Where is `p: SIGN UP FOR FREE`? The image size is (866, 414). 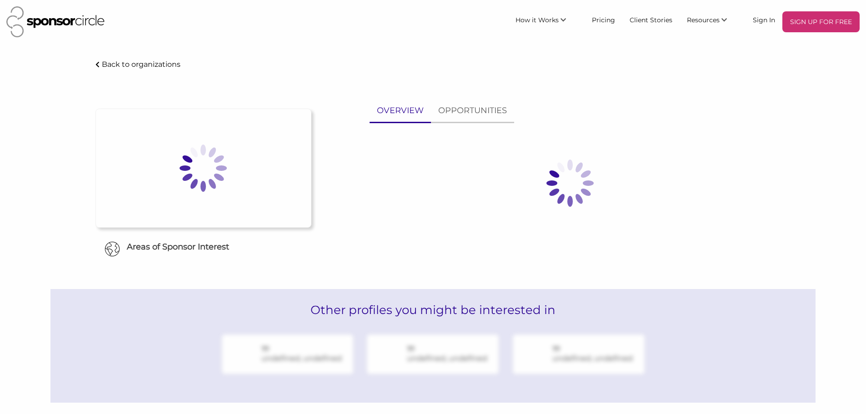
p: SIGN UP FOR FREE is located at coordinates (821, 22).